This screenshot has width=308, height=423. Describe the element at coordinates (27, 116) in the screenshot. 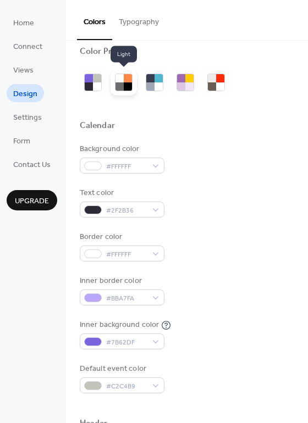

I see `a: Settings` at that location.